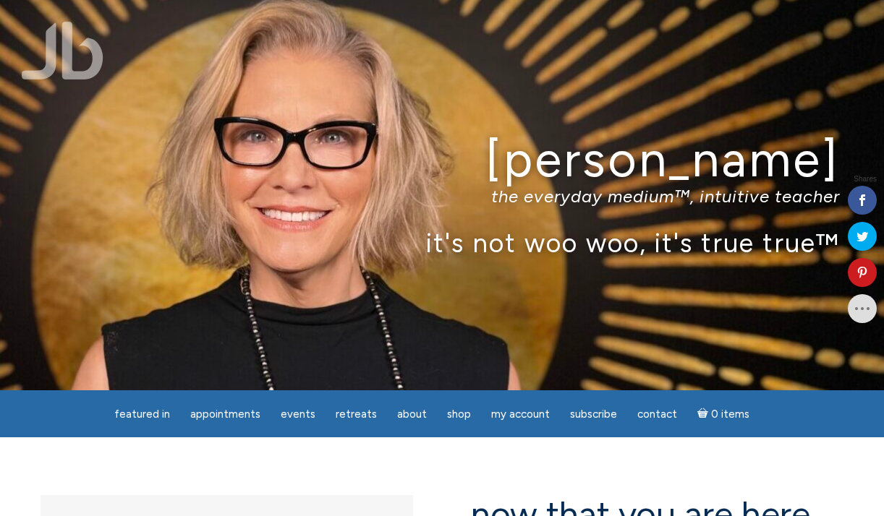  Describe the element at coordinates (459, 414) in the screenshot. I see `span: Shop` at that location.